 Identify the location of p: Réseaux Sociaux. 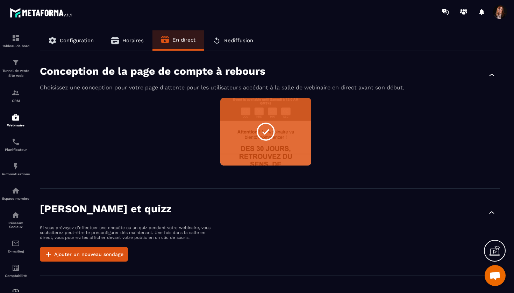
(16, 225).